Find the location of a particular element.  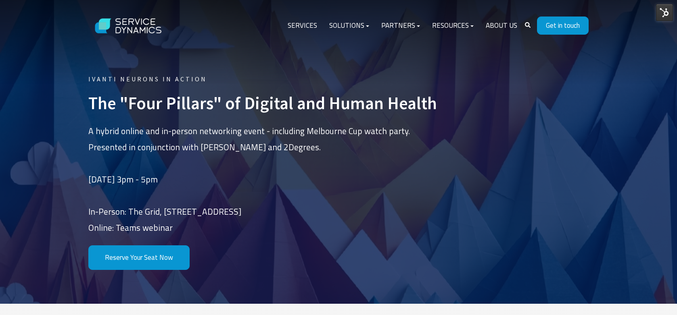

a: Get in touch is located at coordinates (563, 25).